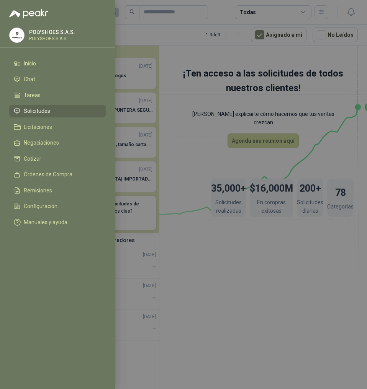 Image resolution: width=367 pixels, height=389 pixels. I want to click on span: Negociaciones, so click(41, 143).